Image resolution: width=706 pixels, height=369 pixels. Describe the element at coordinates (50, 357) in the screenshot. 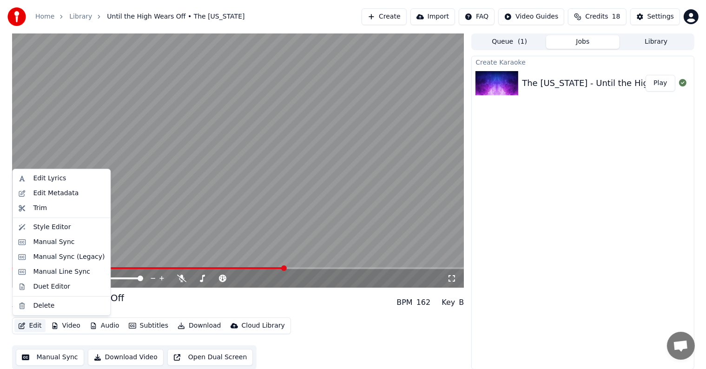

I see `button: Manual Sync` at that location.